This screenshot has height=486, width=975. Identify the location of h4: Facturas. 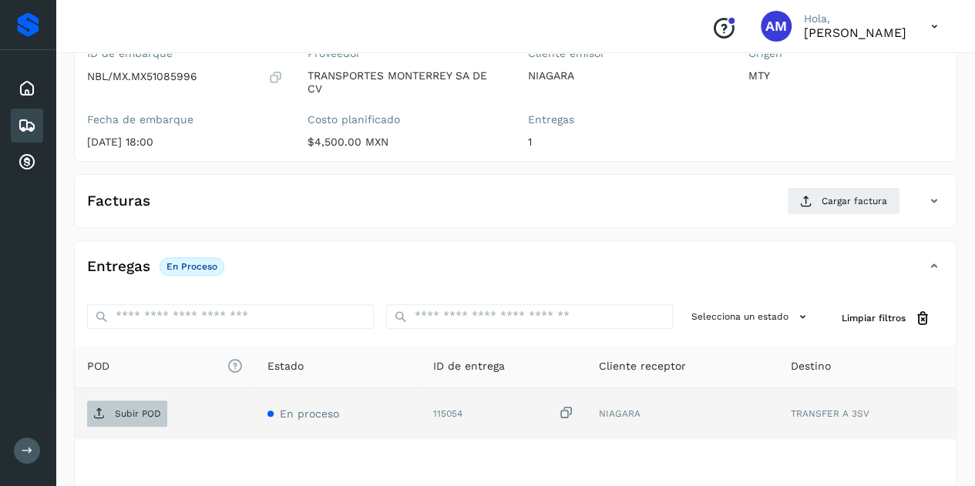
(119, 201).